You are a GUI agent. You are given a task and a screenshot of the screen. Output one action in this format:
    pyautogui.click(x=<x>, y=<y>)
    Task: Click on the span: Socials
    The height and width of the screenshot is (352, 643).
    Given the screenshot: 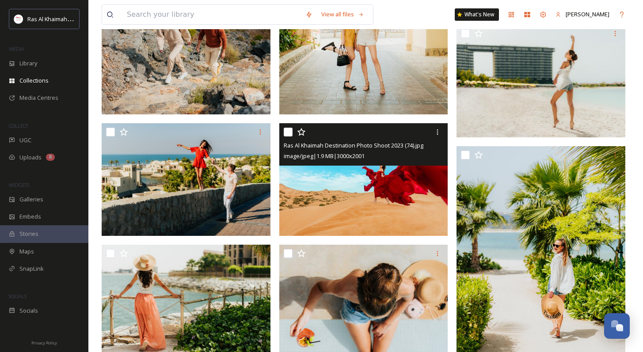 What is the action you would take?
    pyautogui.click(x=29, y=311)
    